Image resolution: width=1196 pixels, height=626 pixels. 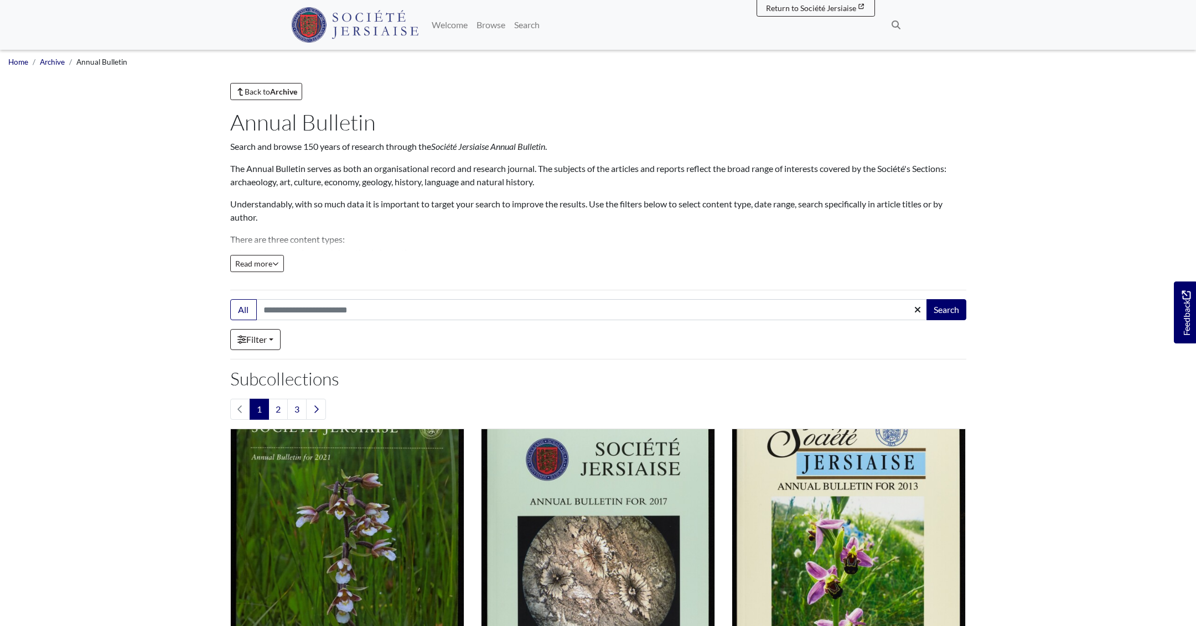 What do you see at coordinates (527, 25) in the screenshot?
I see `a: Search` at bounding box center [527, 25].